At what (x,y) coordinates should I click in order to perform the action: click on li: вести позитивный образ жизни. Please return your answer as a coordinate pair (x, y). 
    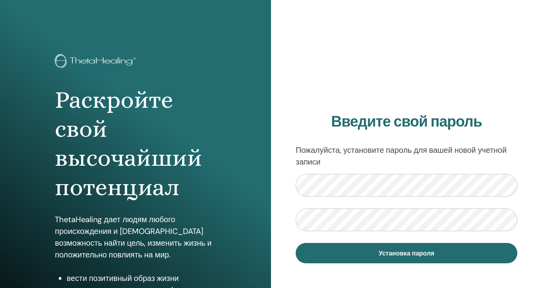
    Looking at the image, I should click on (141, 278).